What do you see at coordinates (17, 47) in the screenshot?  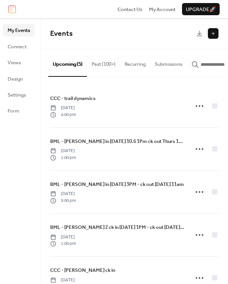 I see `span: Connect` at bounding box center [17, 47].